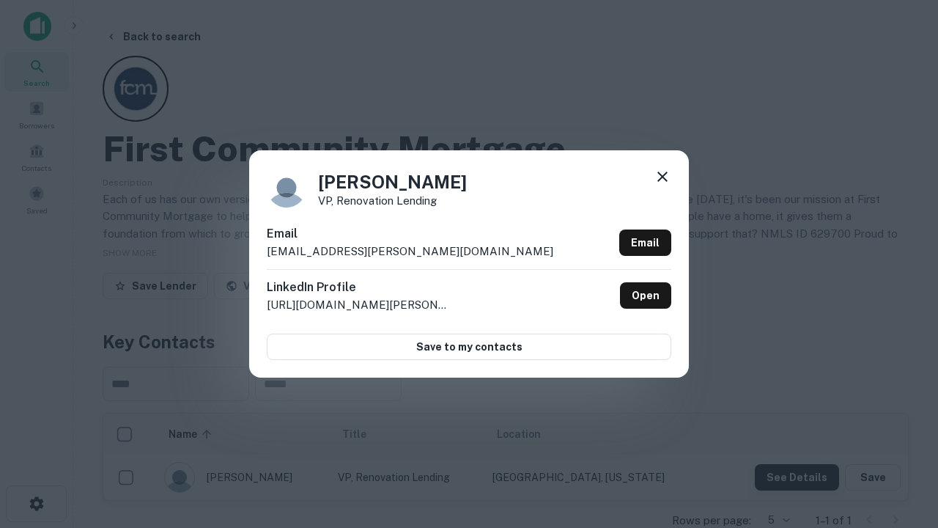 The height and width of the screenshot is (528, 938). Describe the element at coordinates (469, 347) in the screenshot. I see `button: Save to my contacts` at that location.